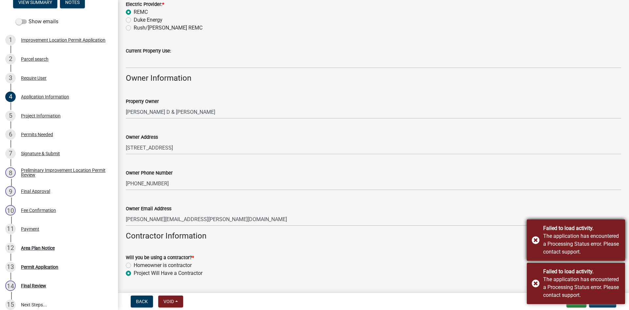  Describe the element at coordinates (35, 191) in the screenshot. I see `div: Final Approval` at that location.